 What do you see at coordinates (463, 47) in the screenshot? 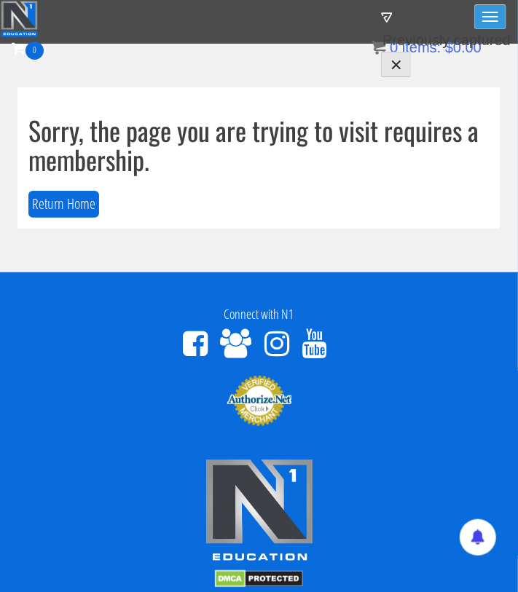
I see `bdi: 0.00` at bounding box center [463, 47].